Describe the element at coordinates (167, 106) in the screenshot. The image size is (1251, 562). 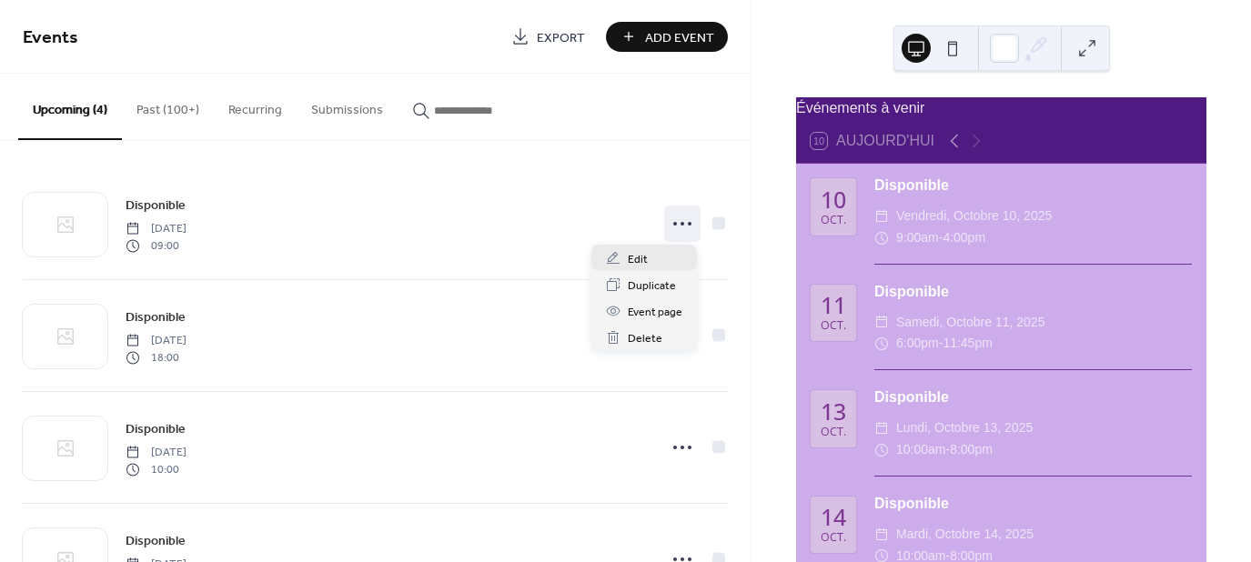
I see `button: Past (100+)` at that location.